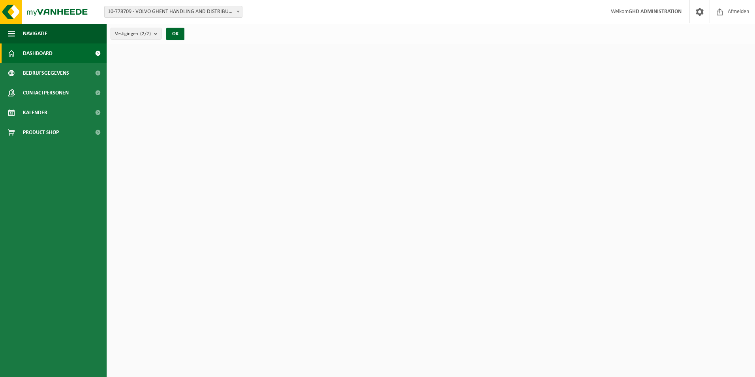 The image size is (755, 377). I want to click on span: Kalender, so click(35, 113).